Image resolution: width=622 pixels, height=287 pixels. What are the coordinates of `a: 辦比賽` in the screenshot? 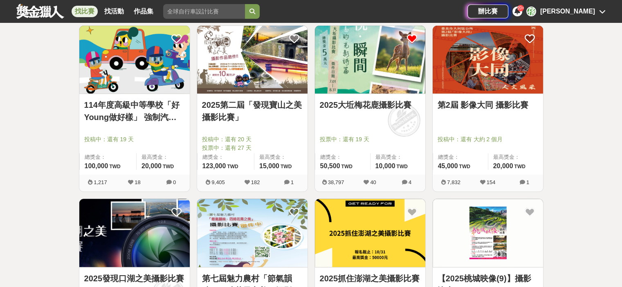 It's located at (488, 11).